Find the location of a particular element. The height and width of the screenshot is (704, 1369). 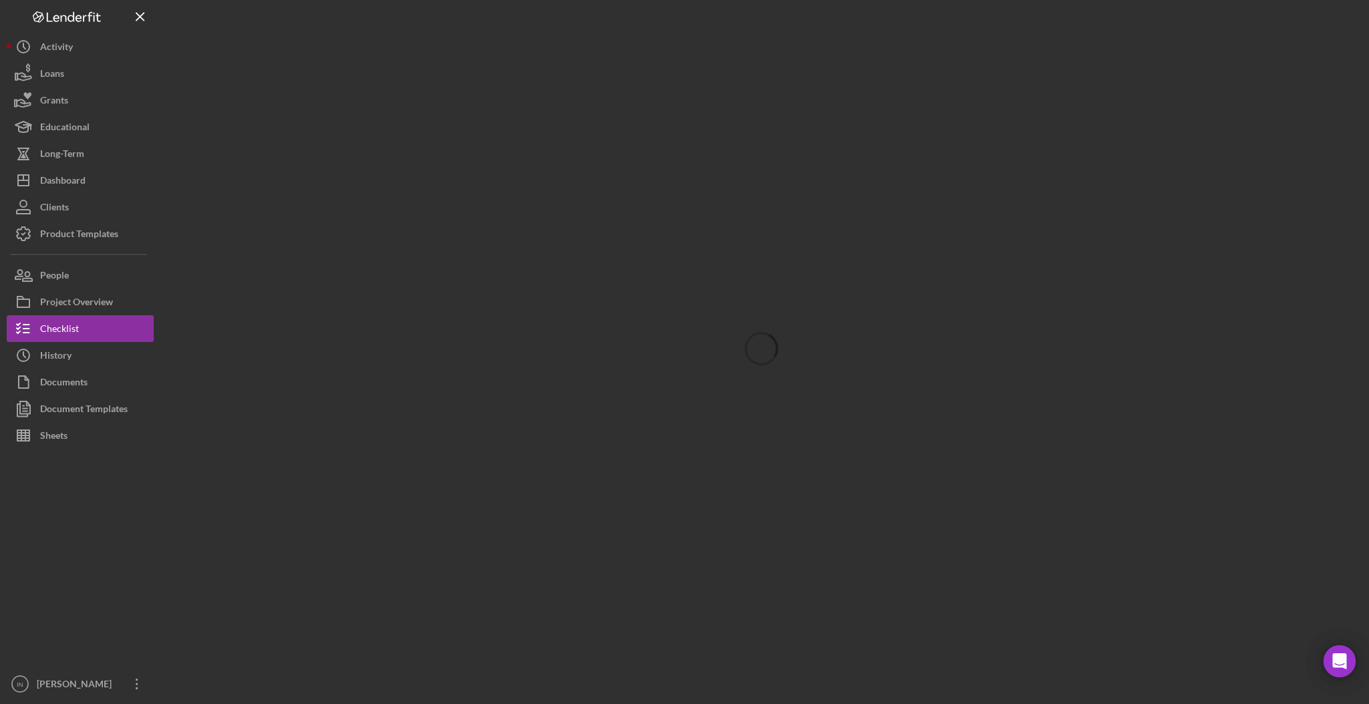

a: Activity is located at coordinates (80, 47).